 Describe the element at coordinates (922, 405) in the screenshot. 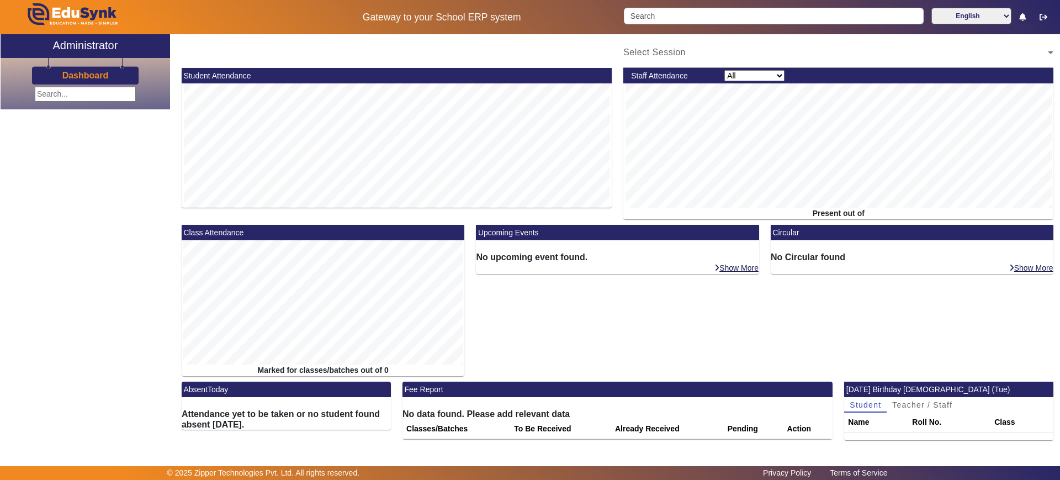

I see `span: Teacher / Staff` at that location.